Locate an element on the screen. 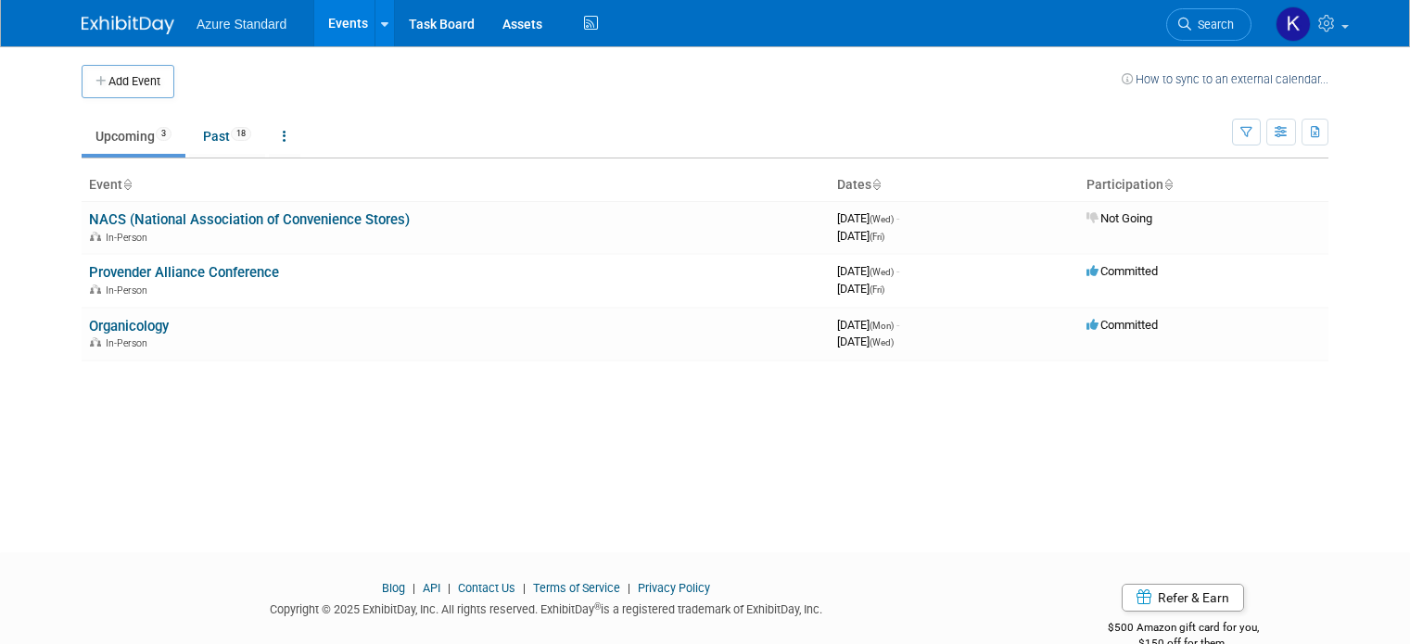 Image resolution: width=1410 pixels, height=644 pixels. a: Provender Alliance Conference is located at coordinates (184, 273).